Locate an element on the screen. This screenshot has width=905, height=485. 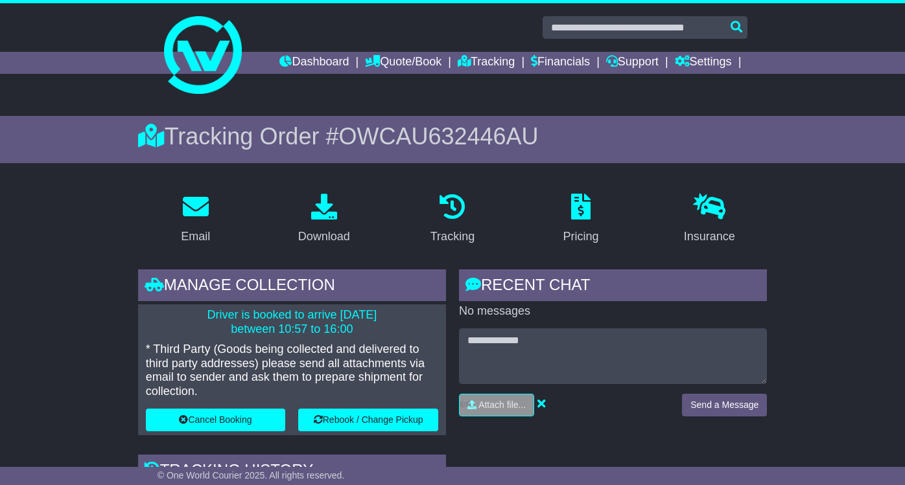
div: Pricing is located at coordinates (581, 237).